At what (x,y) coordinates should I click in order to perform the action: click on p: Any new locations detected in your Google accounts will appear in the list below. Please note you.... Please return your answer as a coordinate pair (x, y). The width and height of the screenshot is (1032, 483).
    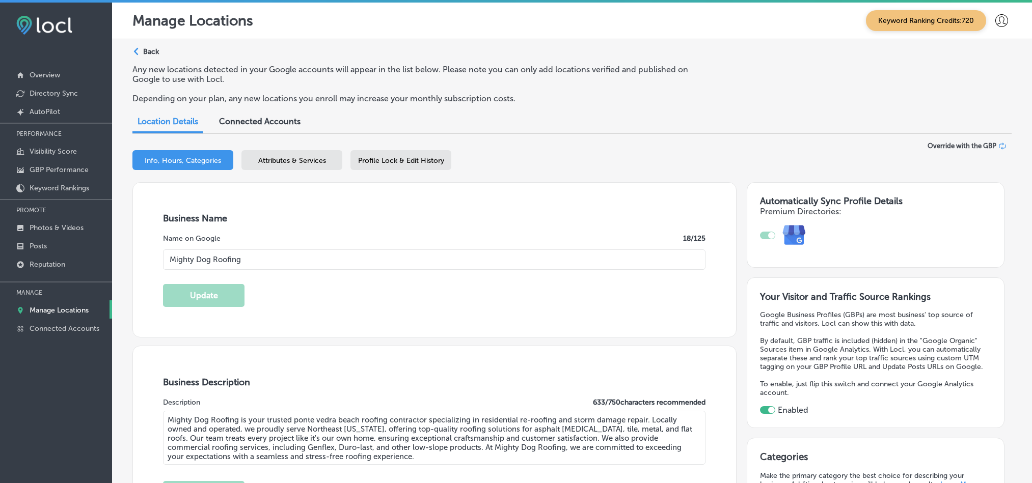
    Looking at the image, I should click on (418, 74).